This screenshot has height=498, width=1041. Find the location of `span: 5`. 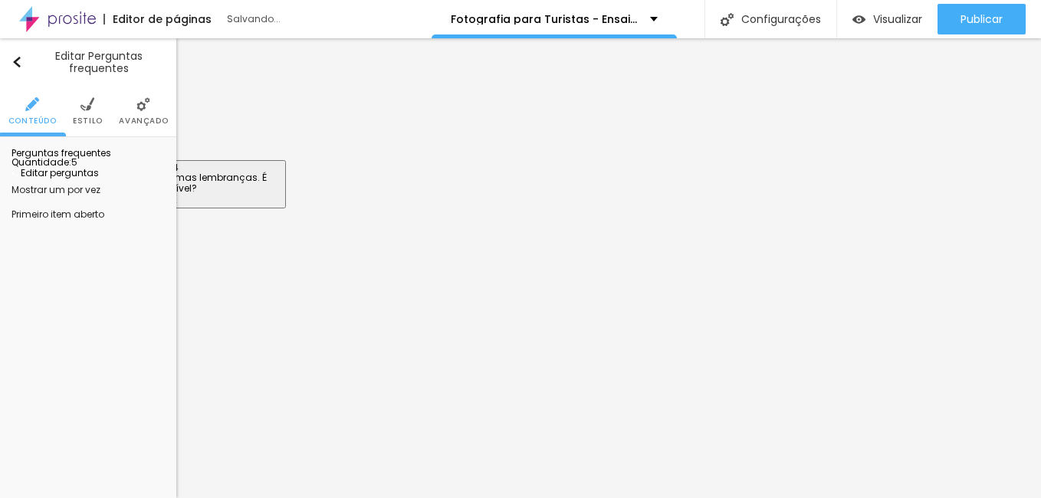

span: 5 is located at coordinates (74, 162).